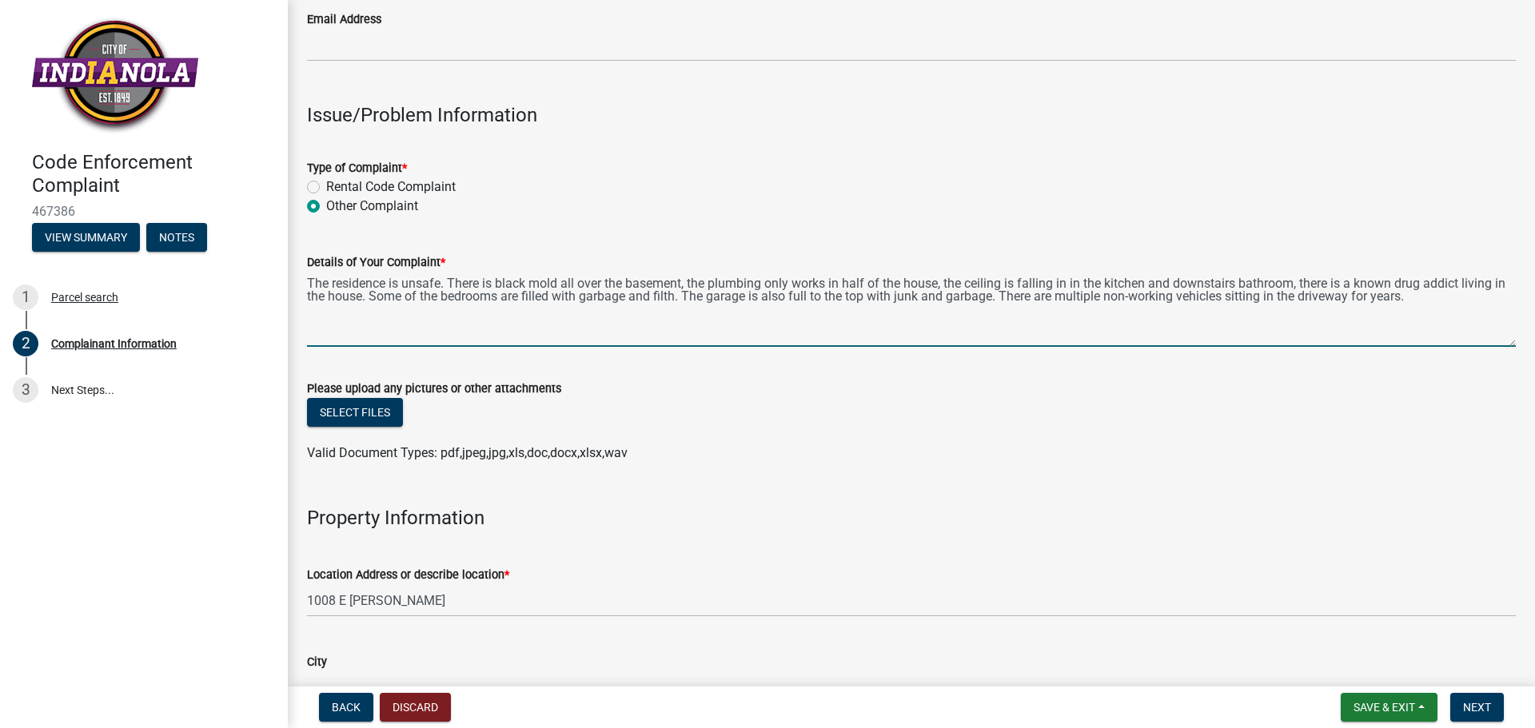 The image size is (1535, 728). What do you see at coordinates (344, 20) in the screenshot?
I see `label: Email Address` at bounding box center [344, 20].